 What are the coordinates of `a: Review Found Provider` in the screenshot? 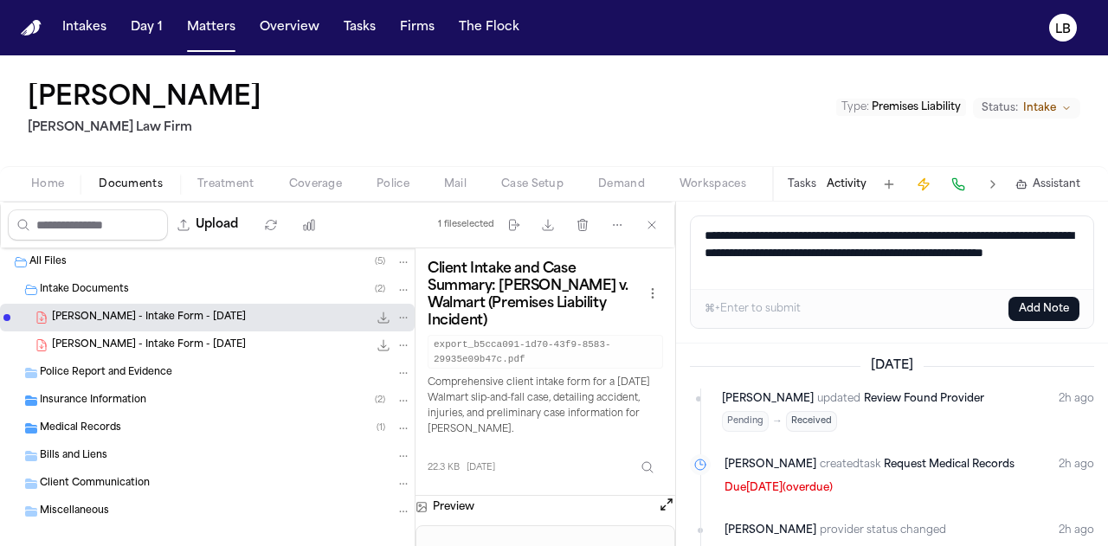 It's located at (924, 399).